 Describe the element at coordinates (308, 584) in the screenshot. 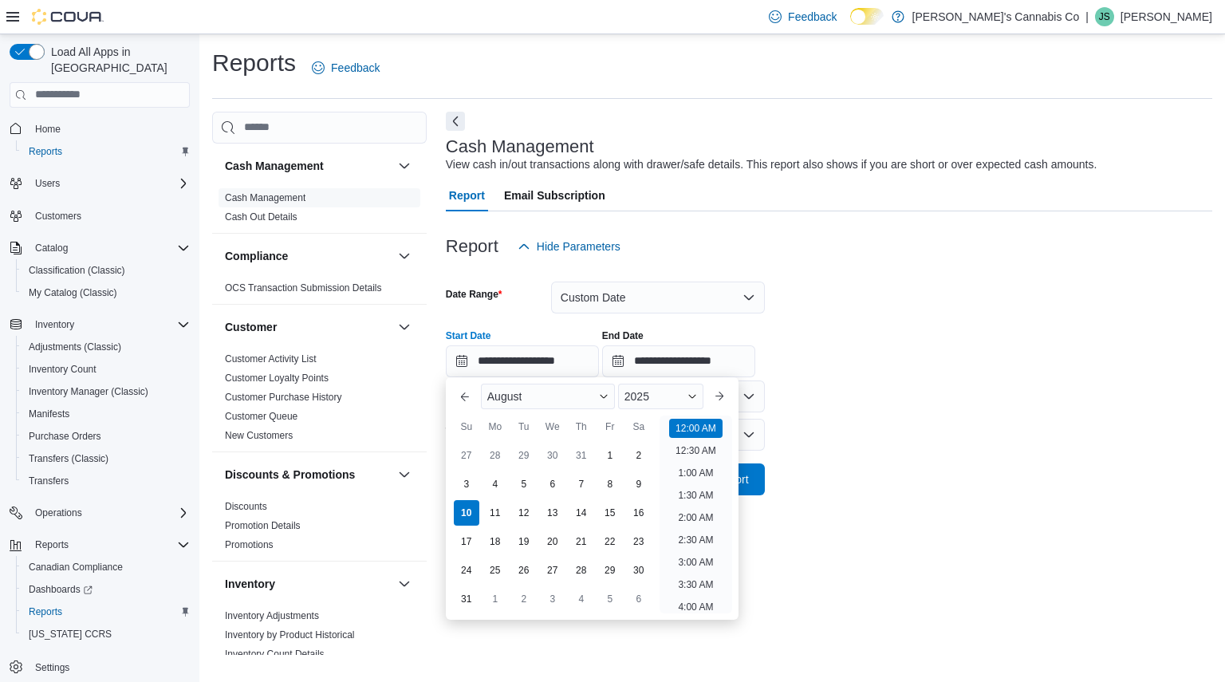

I see `button: Inventory` at that location.